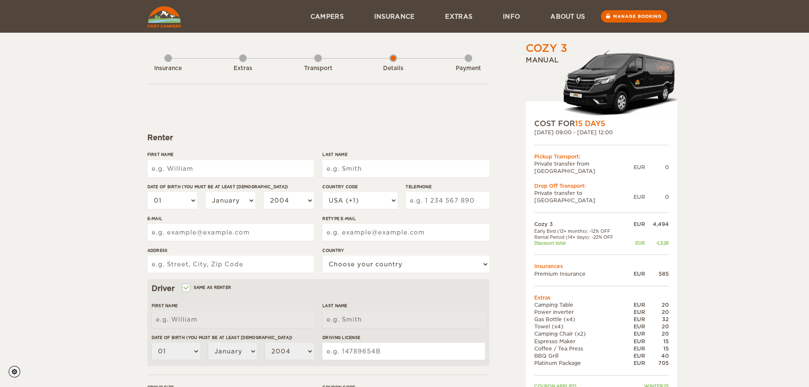 Image resolution: width=809 pixels, height=387 pixels. I want to click on input: e.g. 1 234 567 890, so click(447, 201).